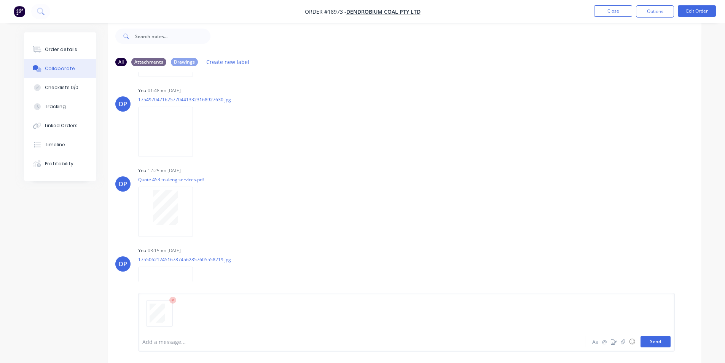 This screenshot has height=363, width=725. Describe the element at coordinates (228, 62) in the screenshot. I see `button: Create new label` at that location.